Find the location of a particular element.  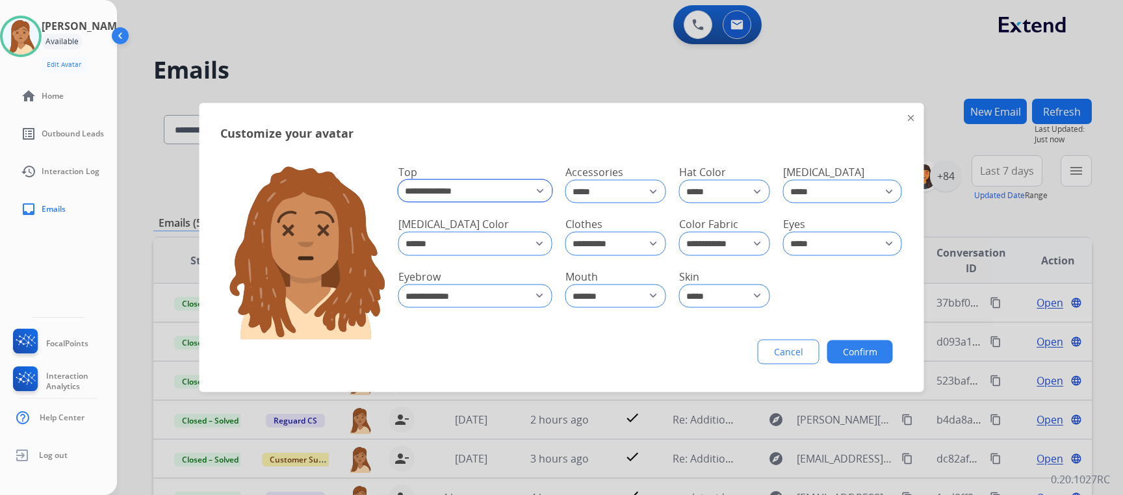

span: Accessories is located at coordinates (594, 172).